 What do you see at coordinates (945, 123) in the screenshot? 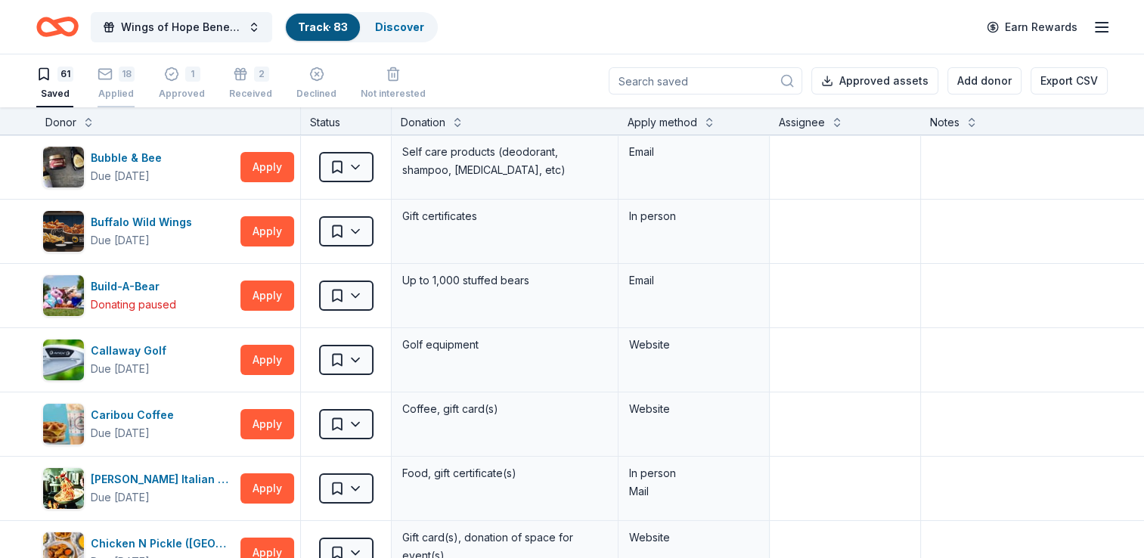
I see `div: Notes` at bounding box center [945, 123].